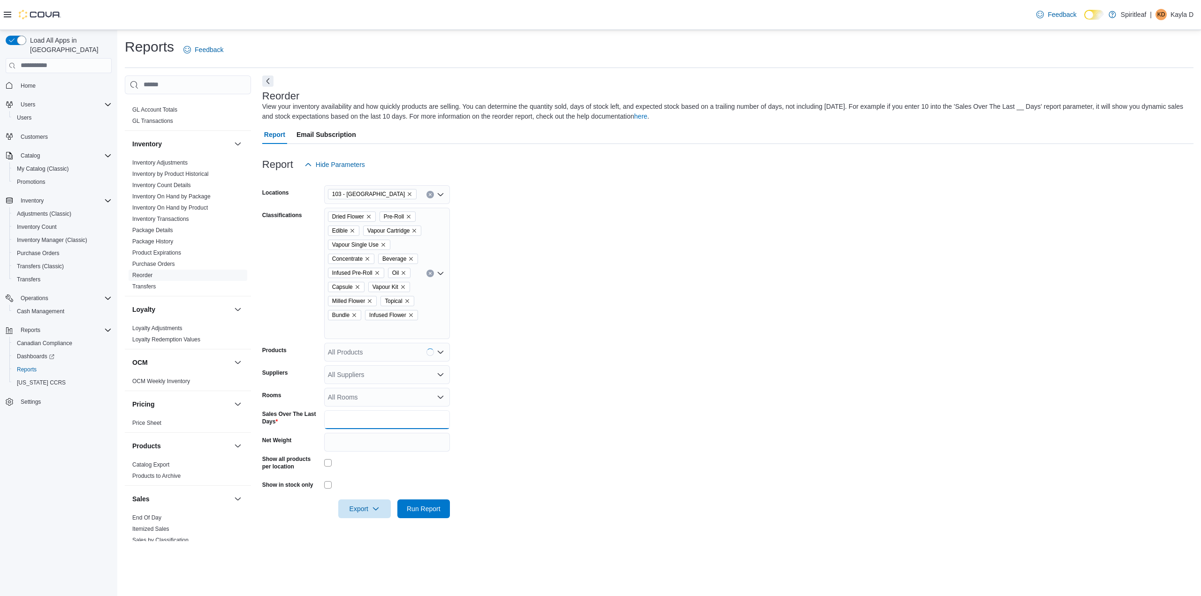 The width and height of the screenshot is (1201, 596). Describe the element at coordinates (30, 402) in the screenshot. I see `a: Settings` at that location.